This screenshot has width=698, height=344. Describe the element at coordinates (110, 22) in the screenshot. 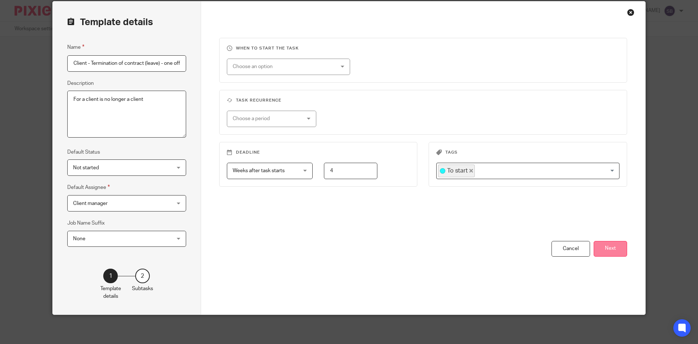

I see `h2: Template details` at that location.